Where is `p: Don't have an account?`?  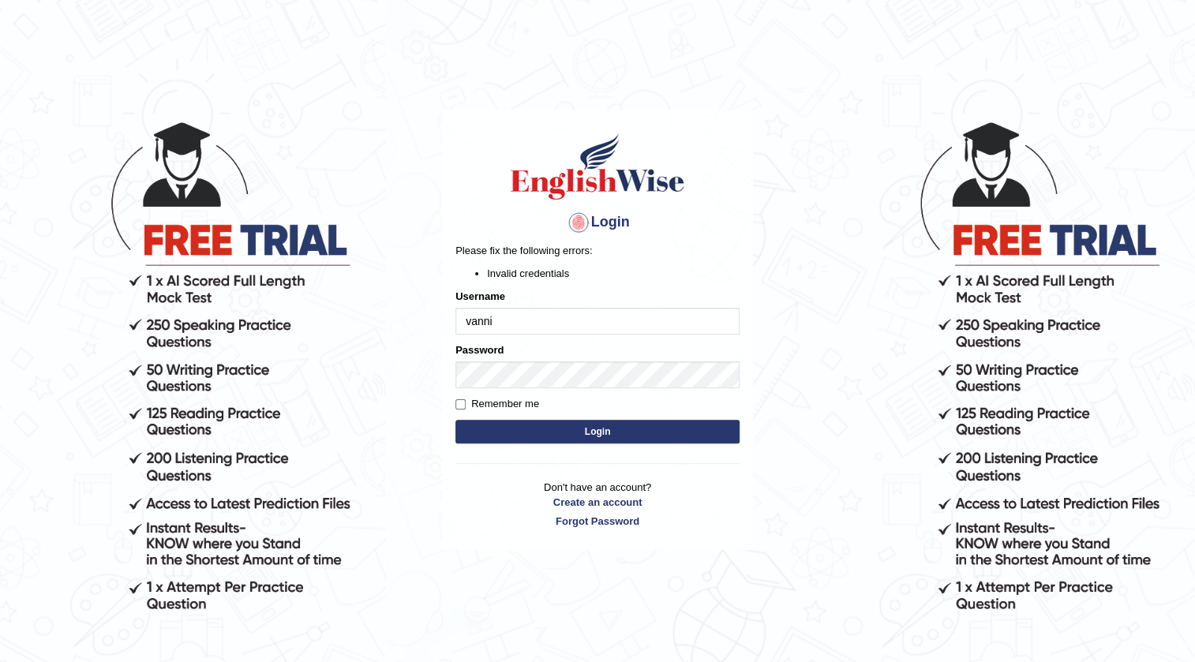
p: Don't have an account? is located at coordinates (598, 504).